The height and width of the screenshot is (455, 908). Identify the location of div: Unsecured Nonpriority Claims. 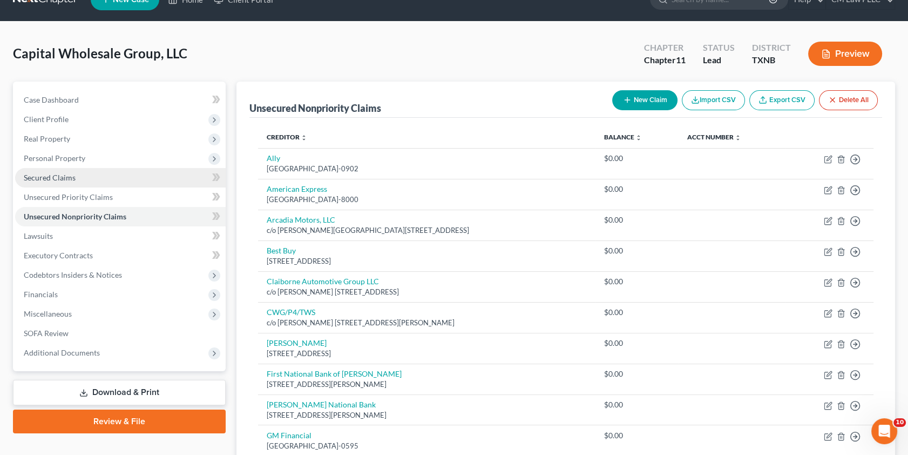
(315, 108).